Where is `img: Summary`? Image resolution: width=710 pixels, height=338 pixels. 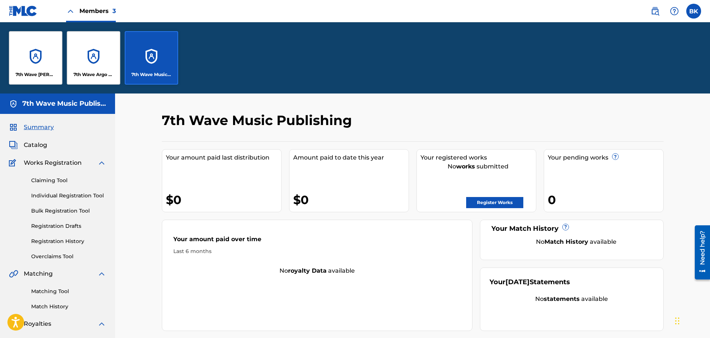 img: Summary is located at coordinates (13, 127).